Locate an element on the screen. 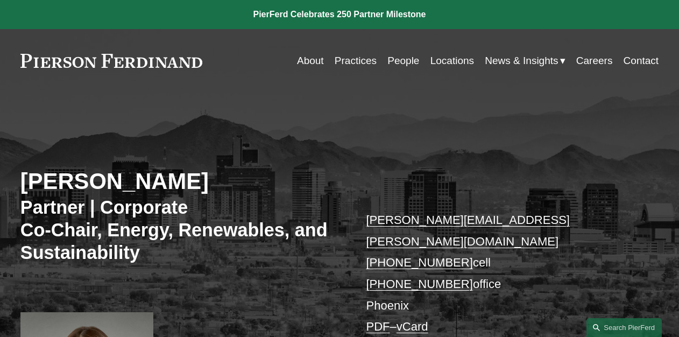 This screenshot has height=337, width=679. a: Search this site is located at coordinates (624, 327).